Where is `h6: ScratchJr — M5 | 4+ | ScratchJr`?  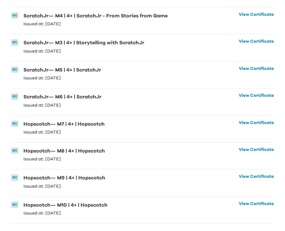
h6: ScratchJr — M5 | 4+ | ScratchJr is located at coordinates (62, 70).